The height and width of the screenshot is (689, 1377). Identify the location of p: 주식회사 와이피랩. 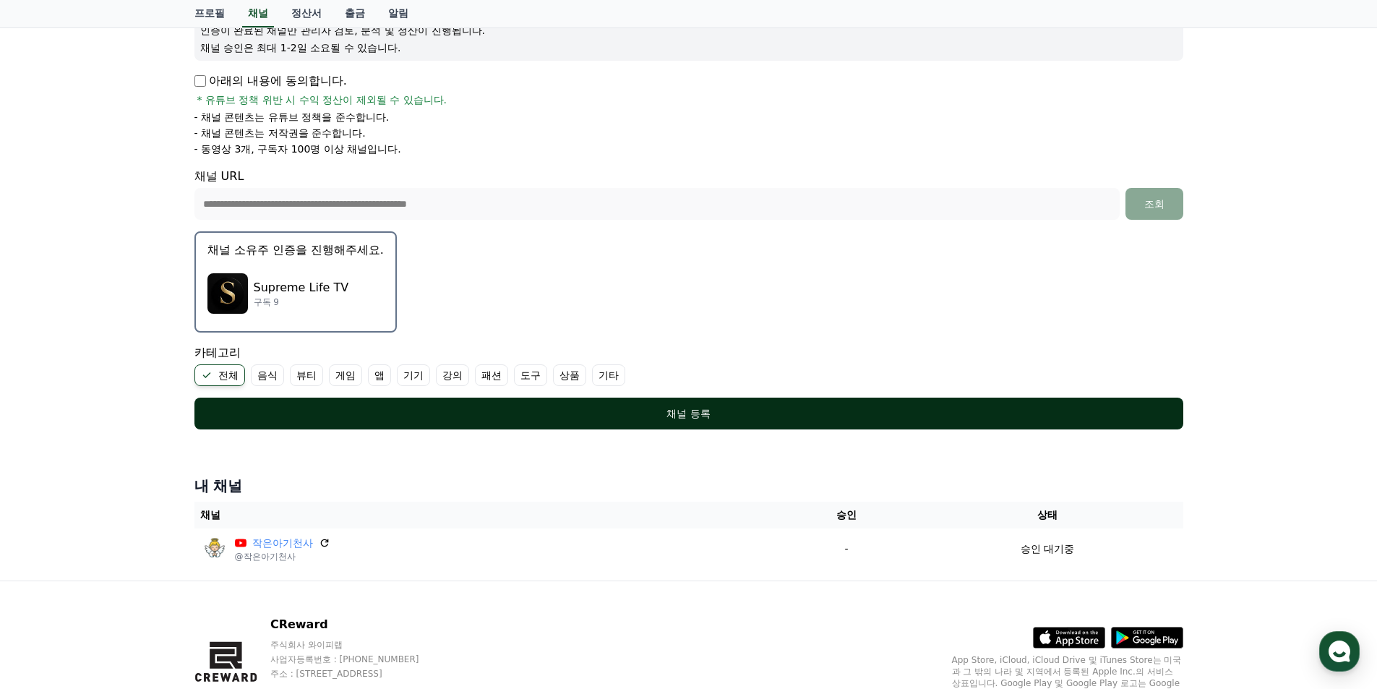
(358, 645).